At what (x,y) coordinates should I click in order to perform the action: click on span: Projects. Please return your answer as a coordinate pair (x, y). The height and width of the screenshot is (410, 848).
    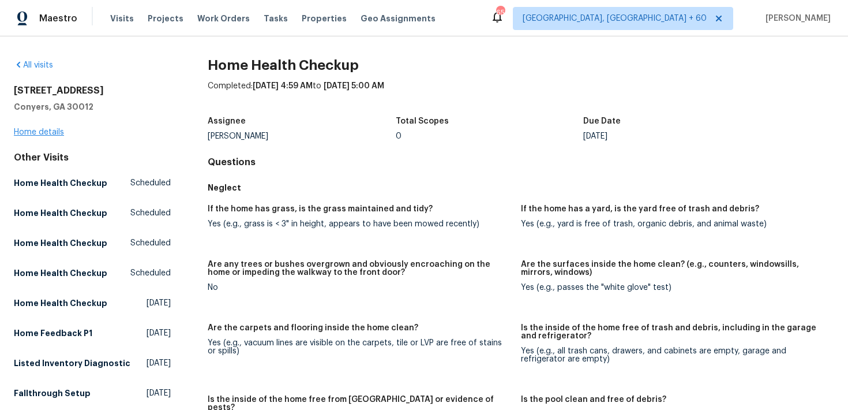
    Looking at the image, I should click on (166, 18).